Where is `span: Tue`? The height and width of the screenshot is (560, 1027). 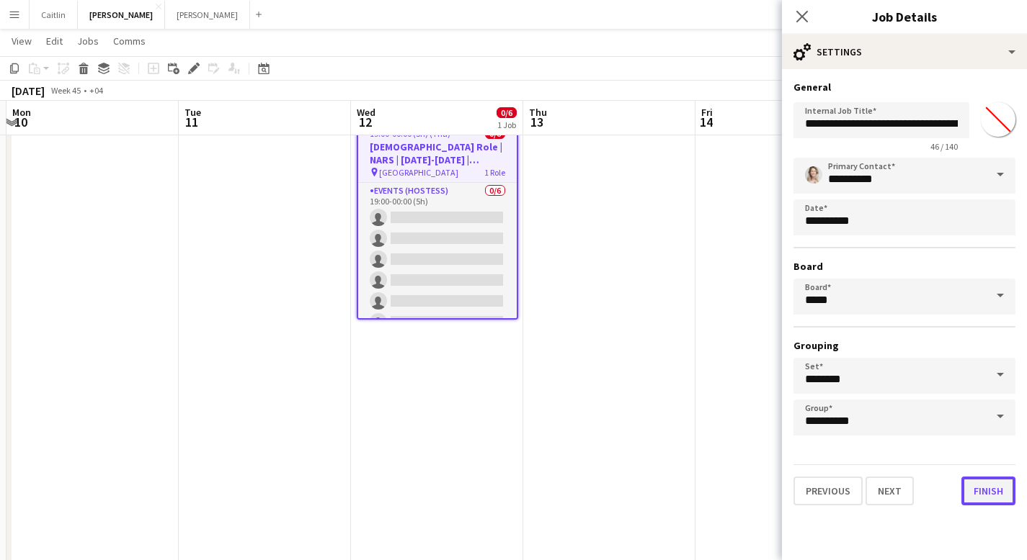 span: Tue is located at coordinates (192, 112).